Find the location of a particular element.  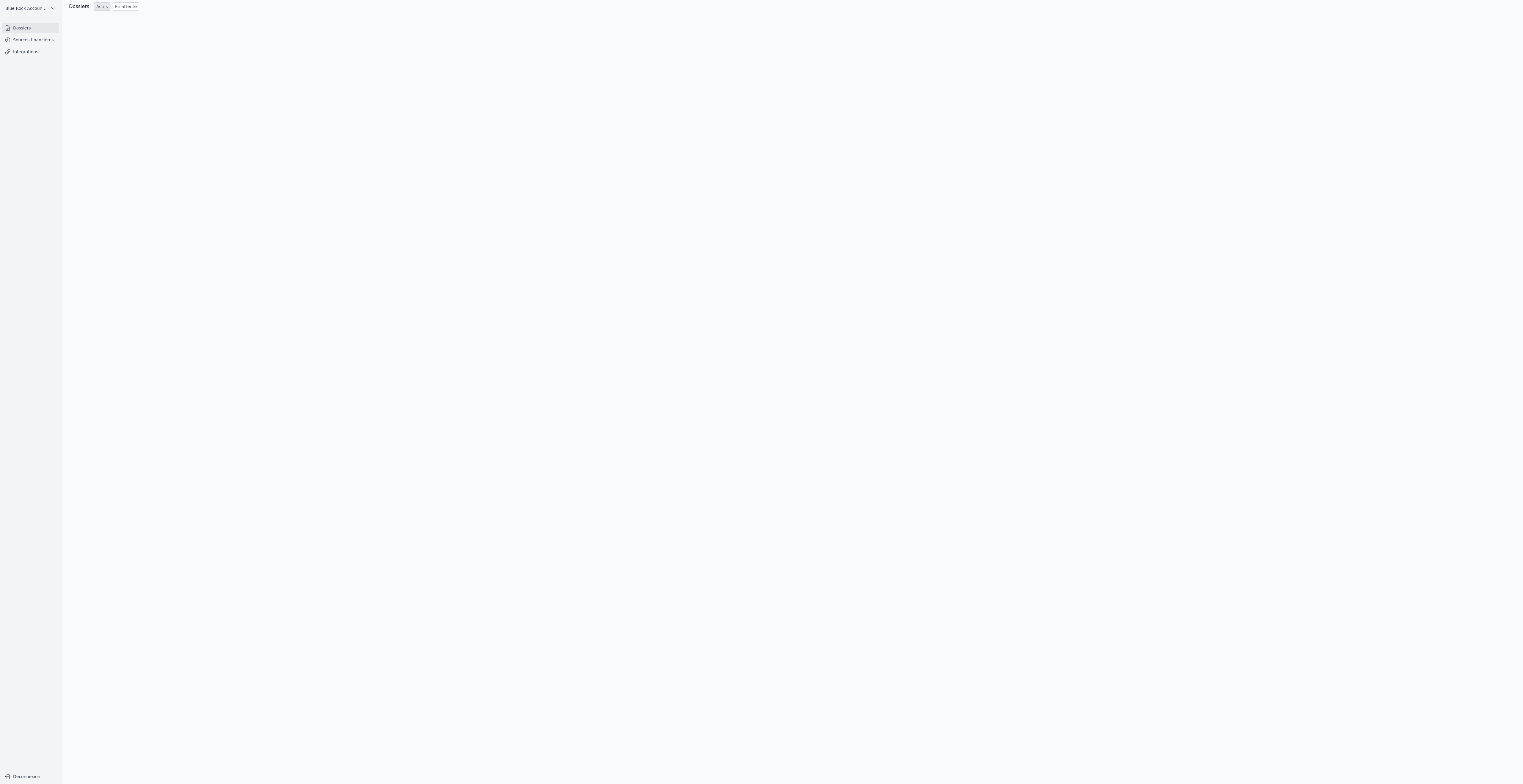

button: Déconnexion is located at coordinates (31, 776).